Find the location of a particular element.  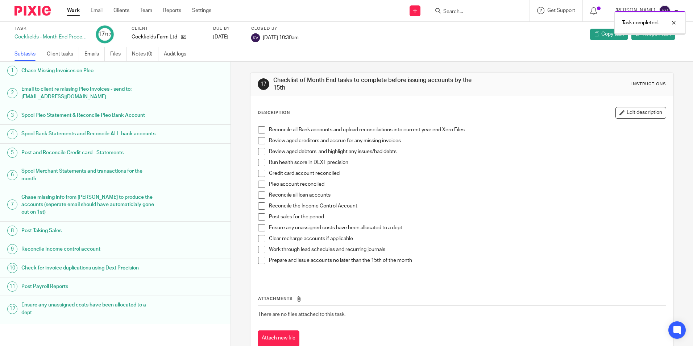

a: Audit logs is located at coordinates (178, 54).